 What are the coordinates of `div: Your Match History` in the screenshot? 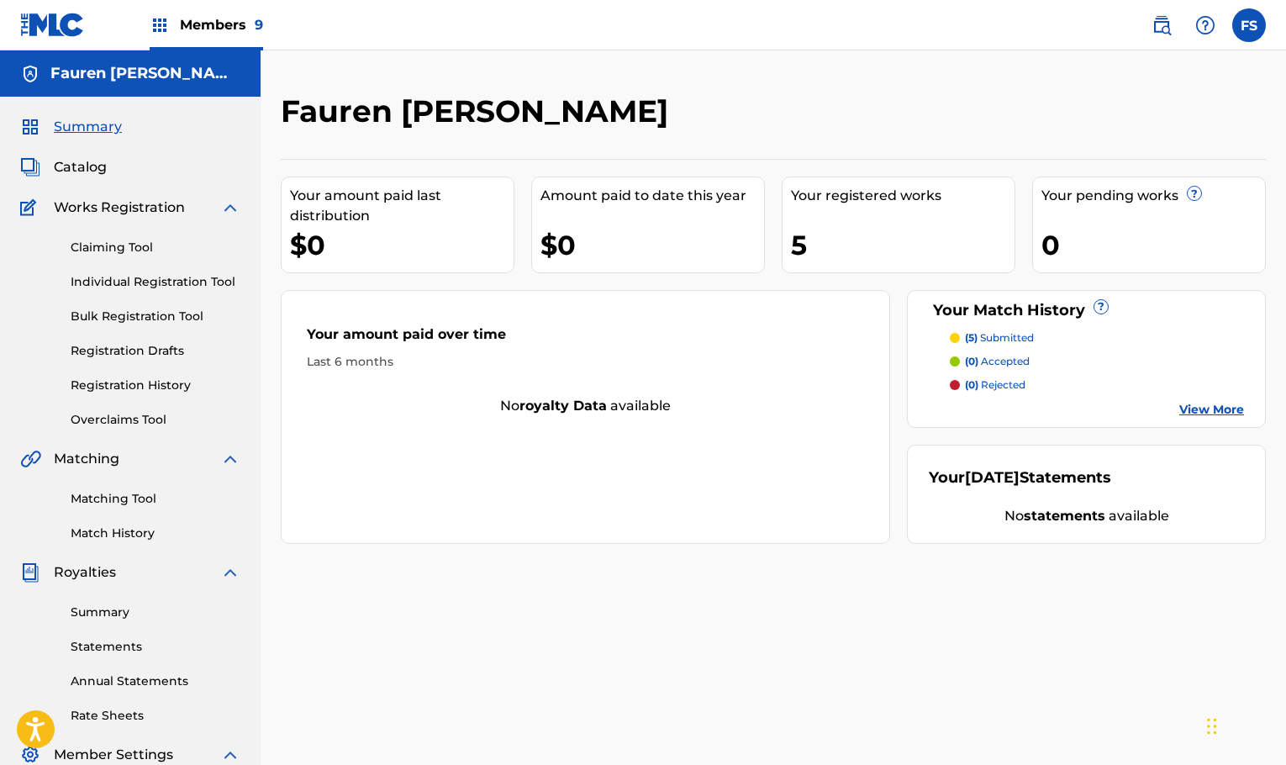 It's located at (1086, 310).